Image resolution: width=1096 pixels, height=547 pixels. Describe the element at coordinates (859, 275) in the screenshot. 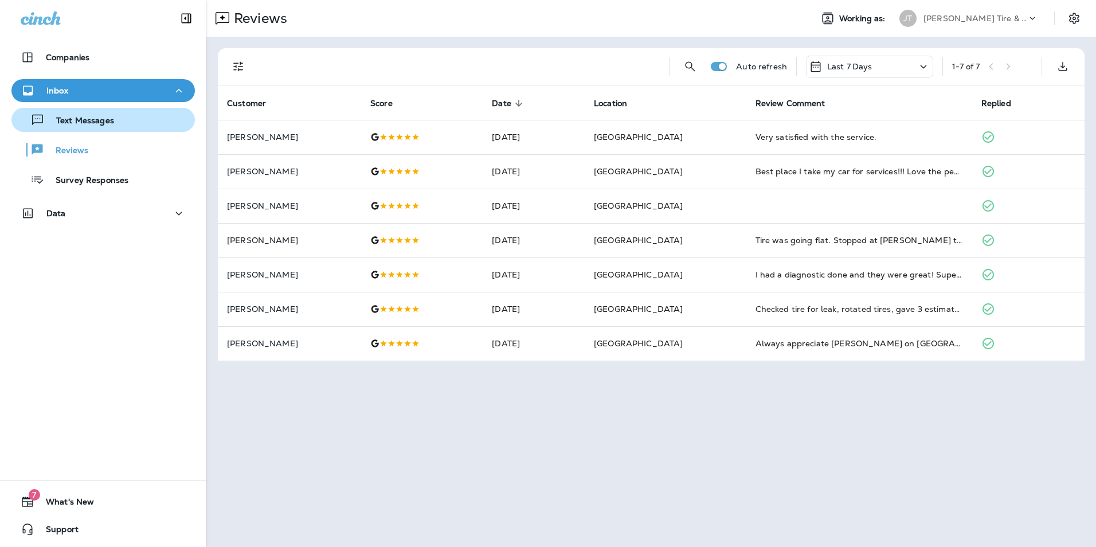

I see `div: I had a diagnostic done and they were great! Super friendly and helpful, I would definitely recom...` at that location.